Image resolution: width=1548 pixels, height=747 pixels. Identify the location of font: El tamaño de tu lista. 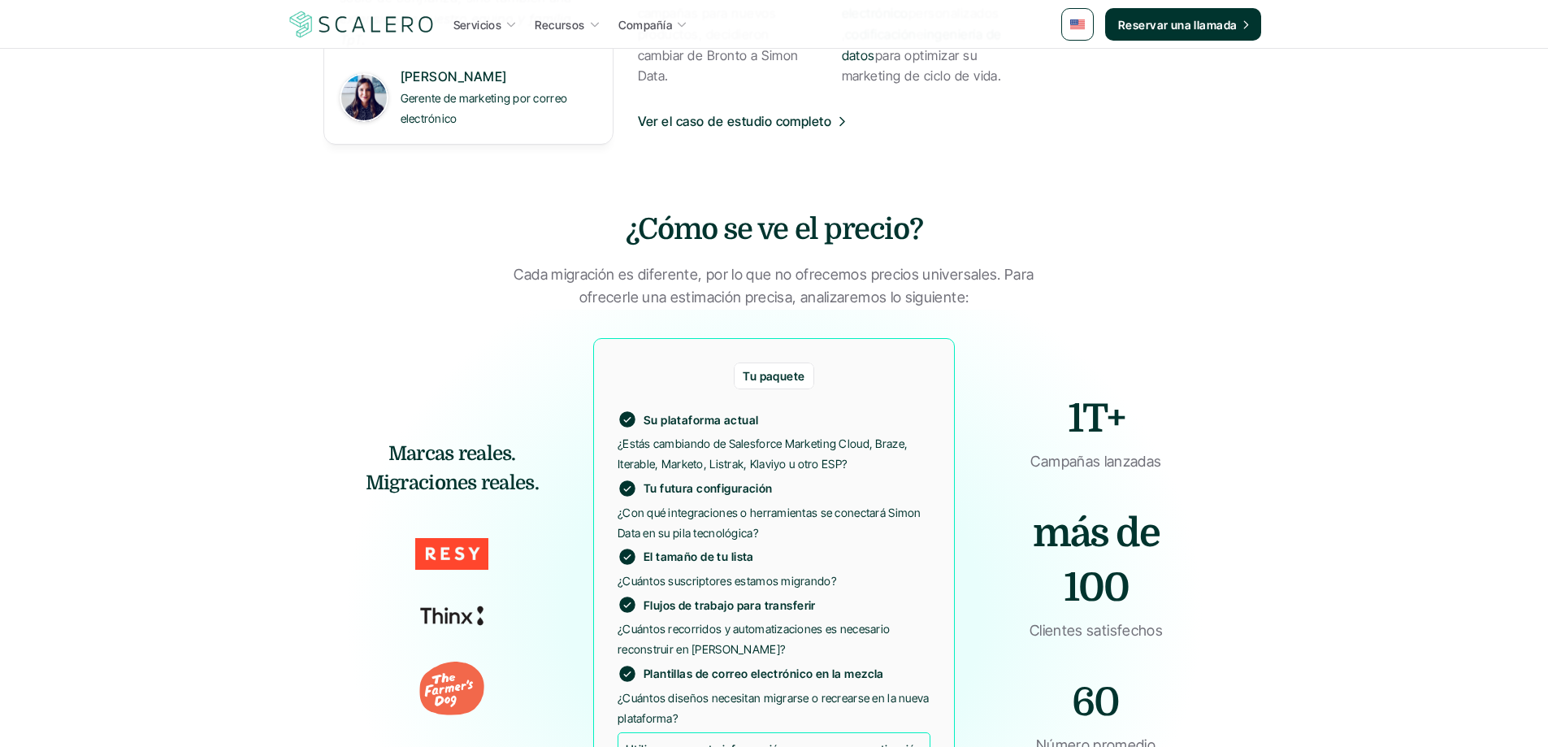
(699, 556).